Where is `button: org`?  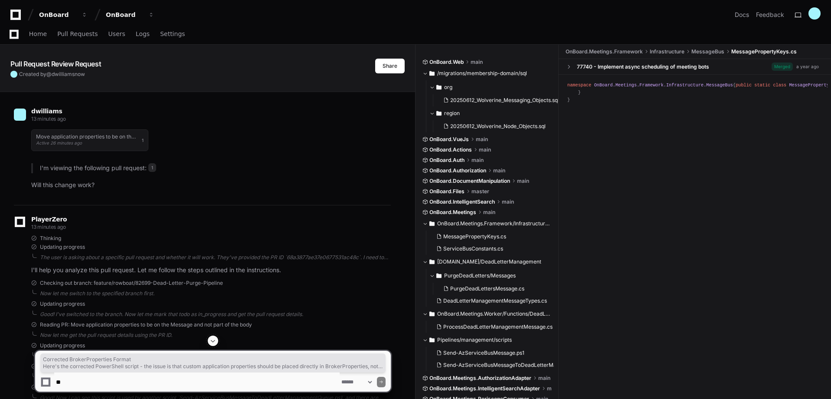 button: org is located at coordinates (494, 87).